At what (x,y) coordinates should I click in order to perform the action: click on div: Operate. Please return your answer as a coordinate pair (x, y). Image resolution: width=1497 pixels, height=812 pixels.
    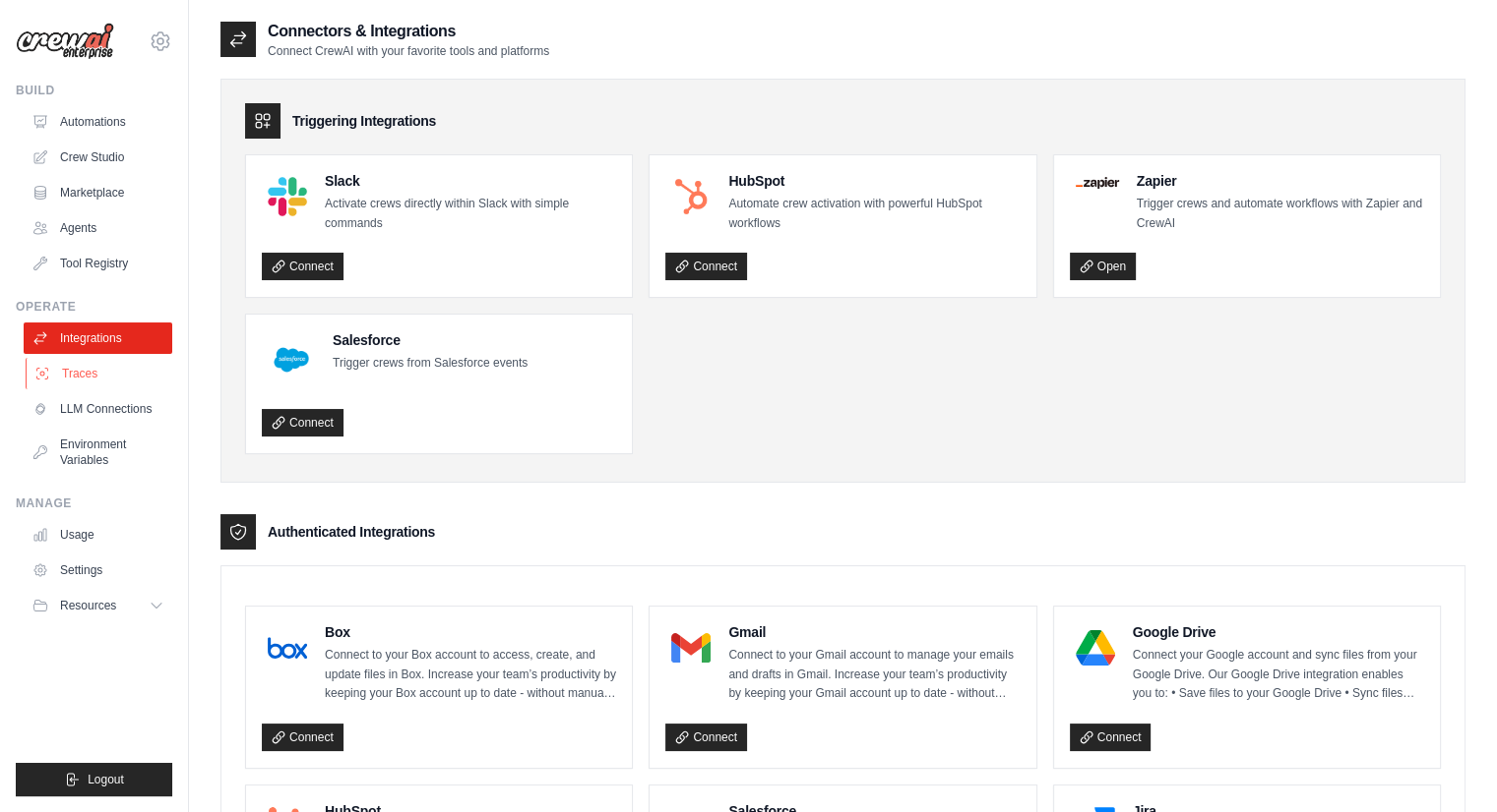
    Looking at the image, I should click on (94, 307).